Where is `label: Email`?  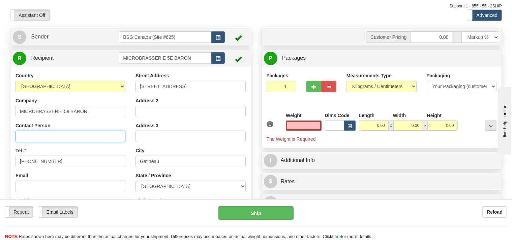 label: Email is located at coordinates (22, 175).